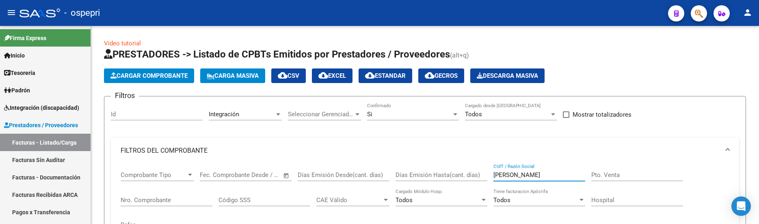 The image size is (759, 224). Describe the element at coordinates (288, 76) in the screenshot. I see `span: CSV` at that location.